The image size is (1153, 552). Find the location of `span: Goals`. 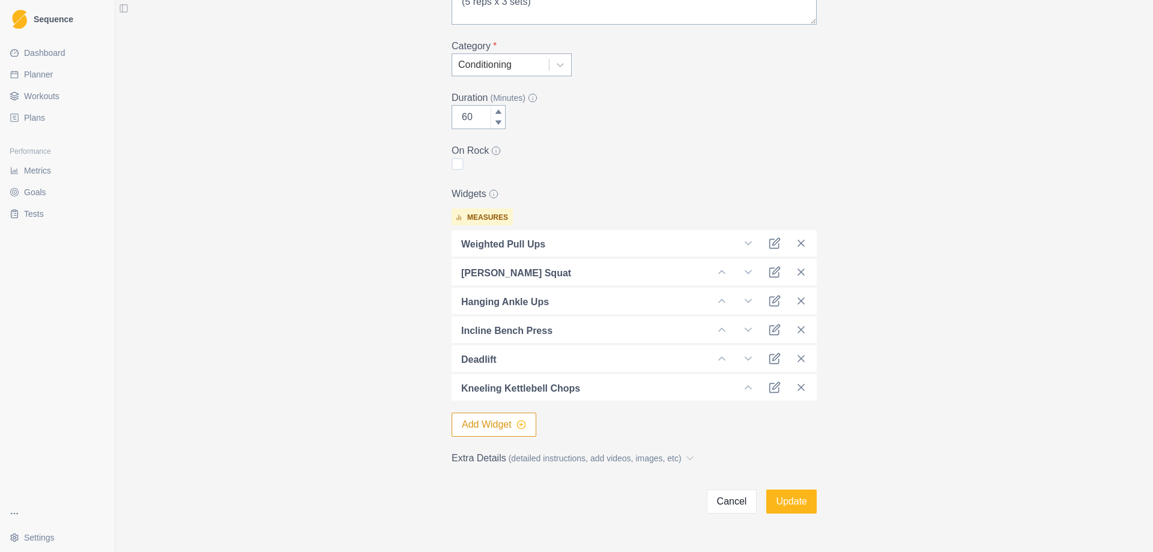

span: Goals is located at coordinates (35, 192).